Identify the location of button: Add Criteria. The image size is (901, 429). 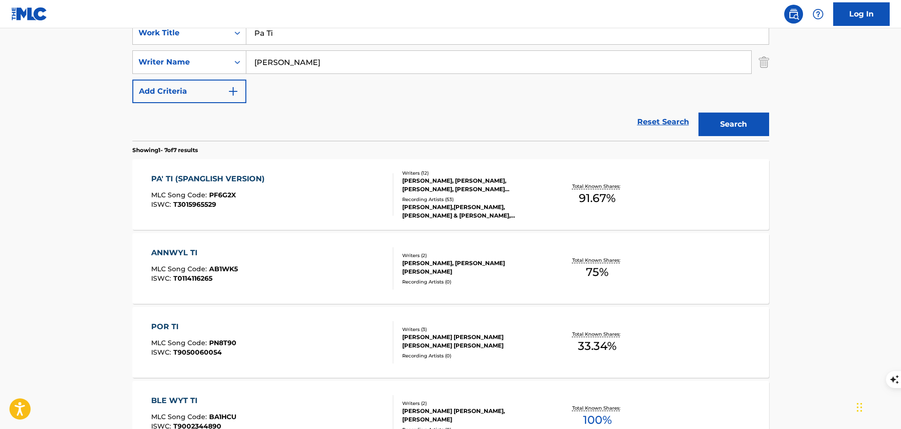
(189, 91).